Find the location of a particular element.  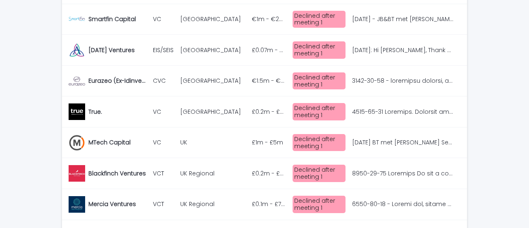

p: MTech Capital is located at coordinates (110, 141).